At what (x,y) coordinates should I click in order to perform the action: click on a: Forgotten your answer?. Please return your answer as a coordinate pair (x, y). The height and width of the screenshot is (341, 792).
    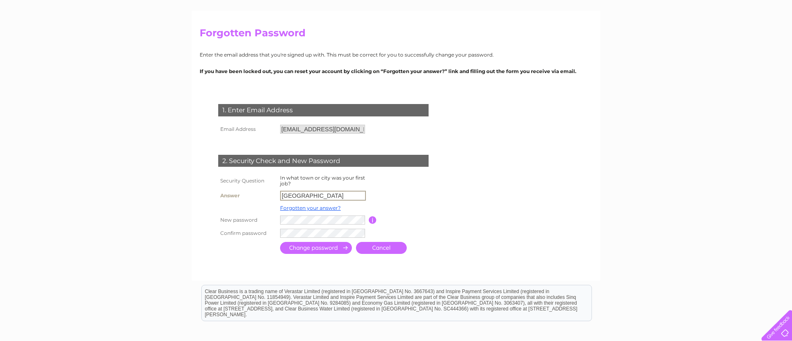
    Looking at the image, I should click on (310, 208).